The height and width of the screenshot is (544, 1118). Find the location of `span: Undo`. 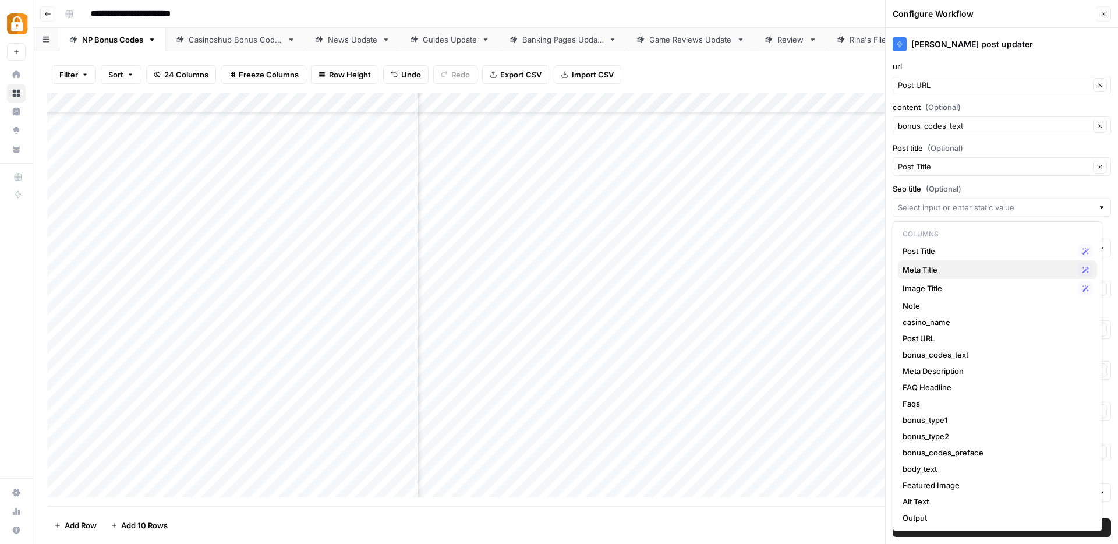

span: Undo is located at coordinates (411, 75).